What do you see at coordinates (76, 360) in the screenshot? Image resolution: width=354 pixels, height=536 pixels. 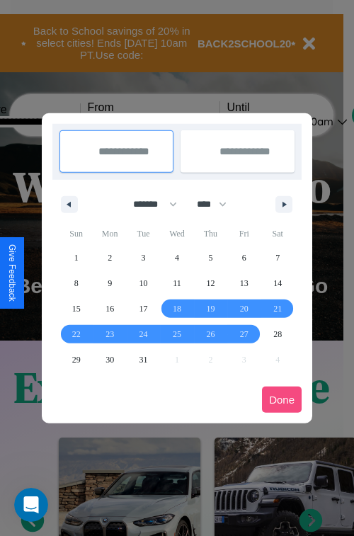 I see `button: 29` at bounding box center [76, 360].